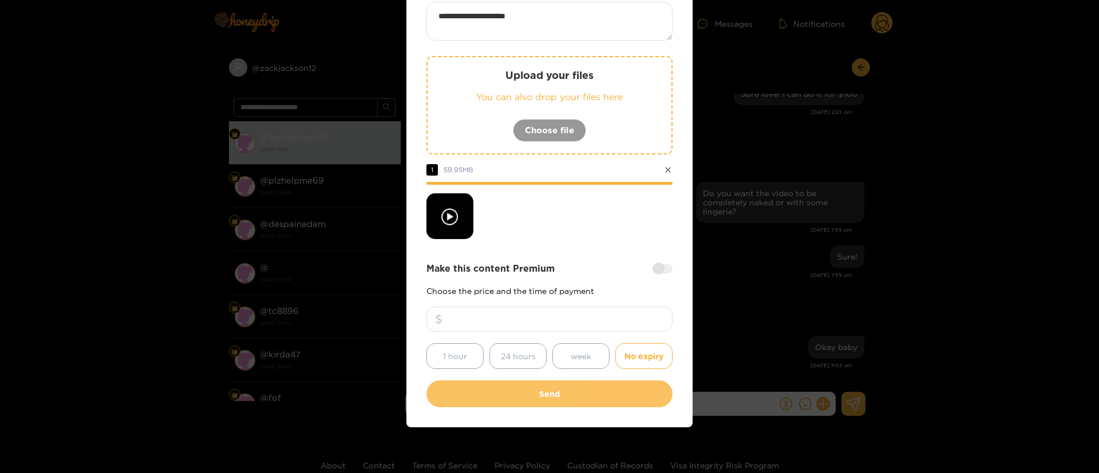 The image size is (1099, 473). I want to click on p: Upload your files, so click(550, 75).